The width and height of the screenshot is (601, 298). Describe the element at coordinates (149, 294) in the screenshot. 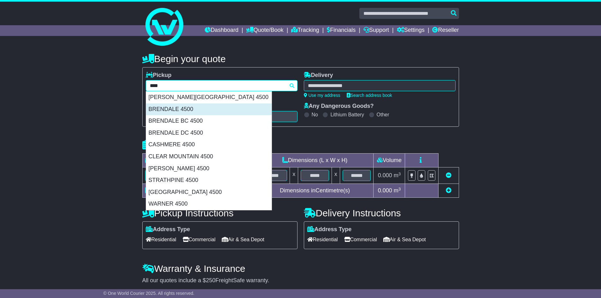

I see `span: © One World Courier 2025. All rights reserved.` at that location.